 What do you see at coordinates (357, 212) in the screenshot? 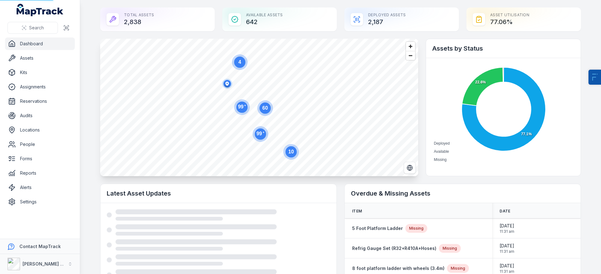
I see `span: Item` at bounding box center [357, 212].